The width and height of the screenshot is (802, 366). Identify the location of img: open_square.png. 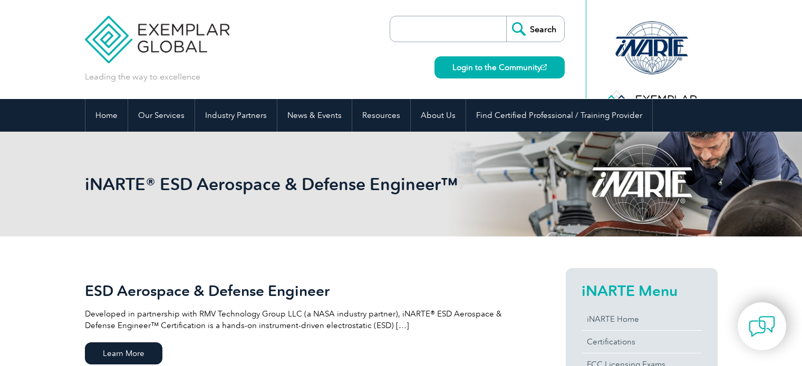
(543, 67).